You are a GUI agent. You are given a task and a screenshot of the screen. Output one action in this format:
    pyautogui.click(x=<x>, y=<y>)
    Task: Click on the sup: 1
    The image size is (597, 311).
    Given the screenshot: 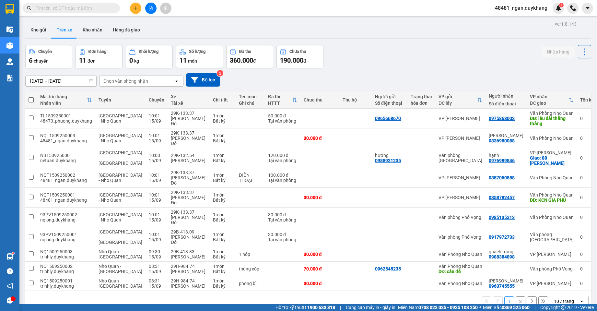 What is the action you would take?
    pyautogui.click(x=13, y=253)
    